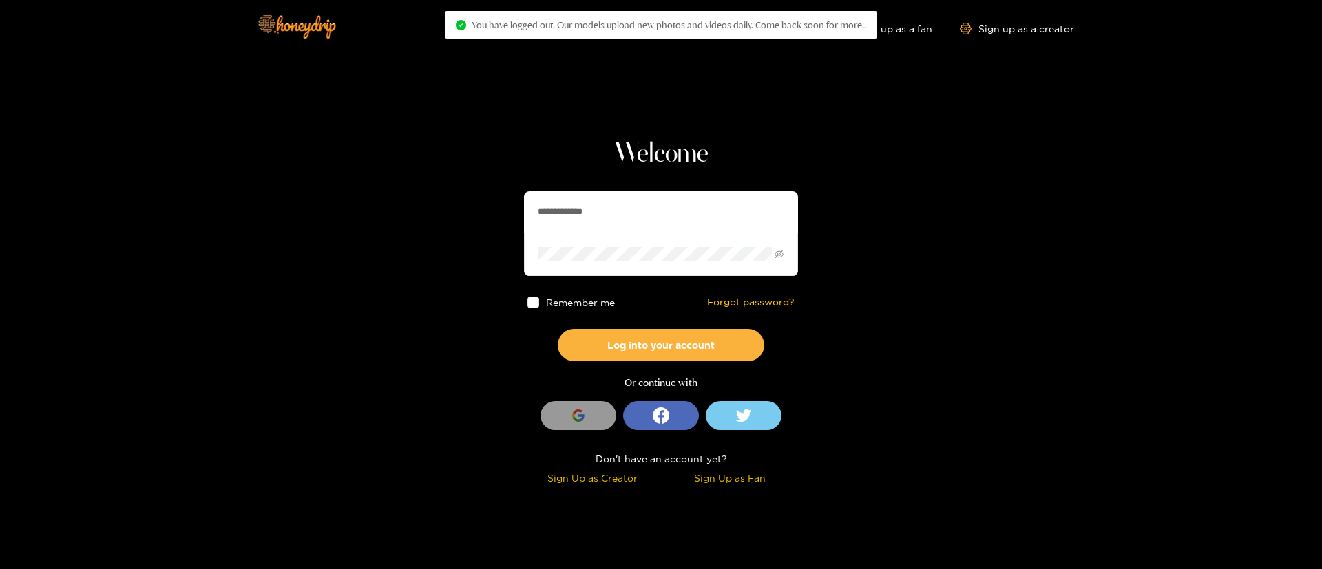 Image resolution: width=1322 pixels, height=569 pixels. Describe the element at coordinates (580, 302) in the screenshot. I see `span: Remember me` at that location.